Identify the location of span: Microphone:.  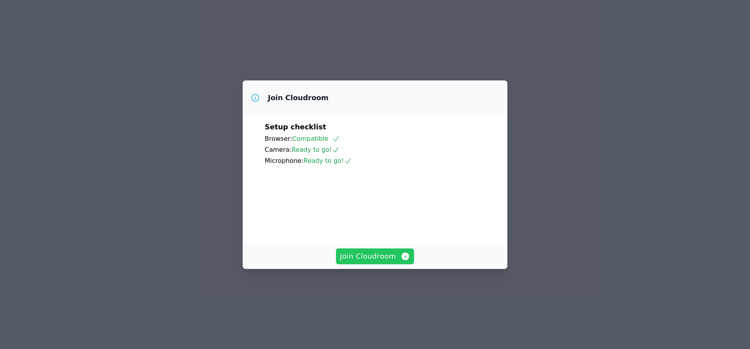
(284, 160).